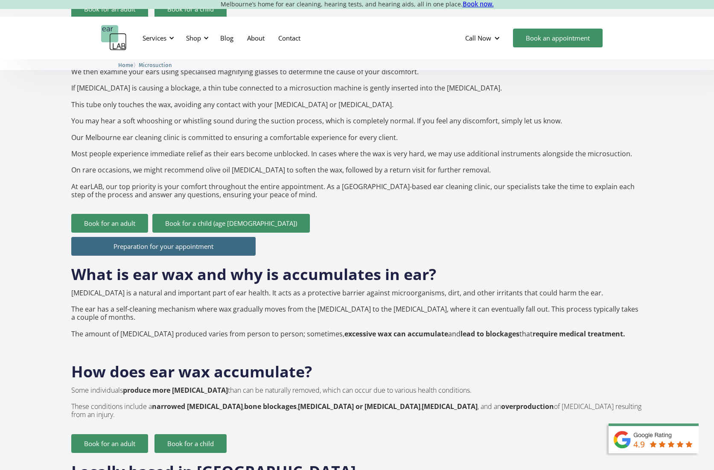 The height and width of the screenshot is (470, 714). What do you see at coordinates (256, 38) in the screenshot?
I see `a: About` at bounding box center [256, 38].